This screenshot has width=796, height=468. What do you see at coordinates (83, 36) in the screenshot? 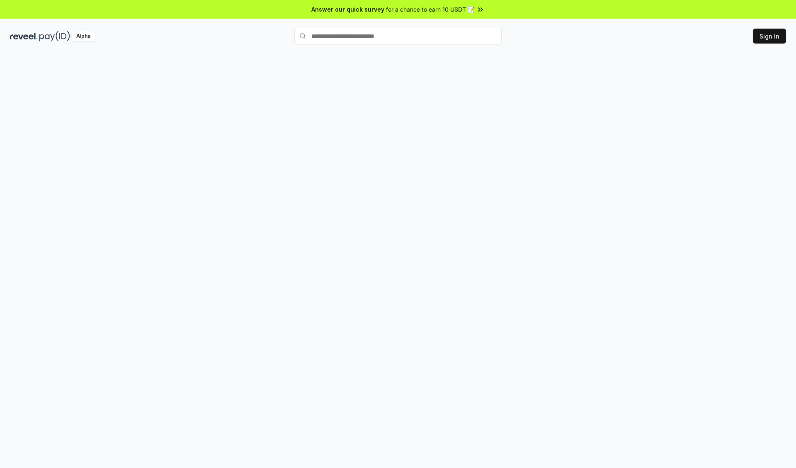
I see `div: Alpha` at bounding box center [83, 36].